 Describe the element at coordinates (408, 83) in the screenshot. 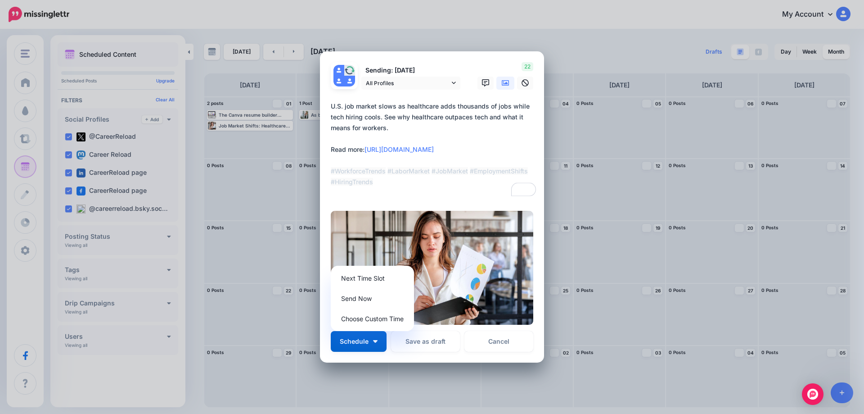

I see `span: All Profiles` at that location.